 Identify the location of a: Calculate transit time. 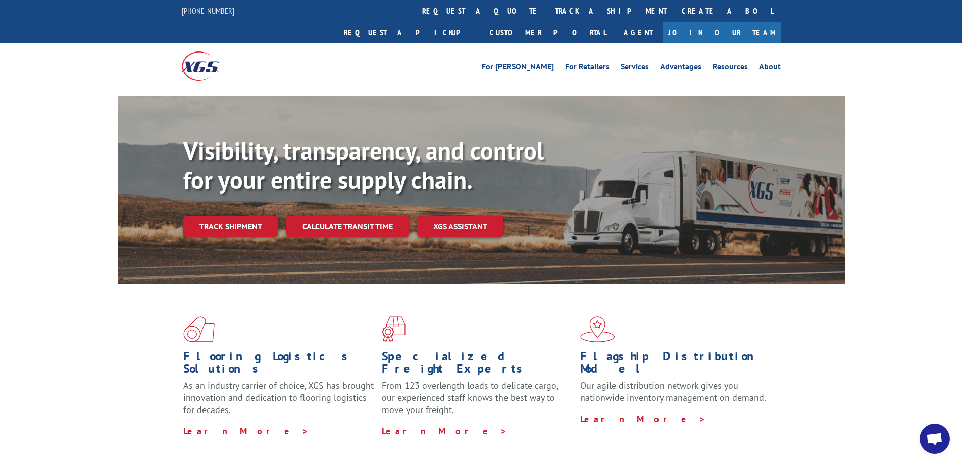
(347, 226).